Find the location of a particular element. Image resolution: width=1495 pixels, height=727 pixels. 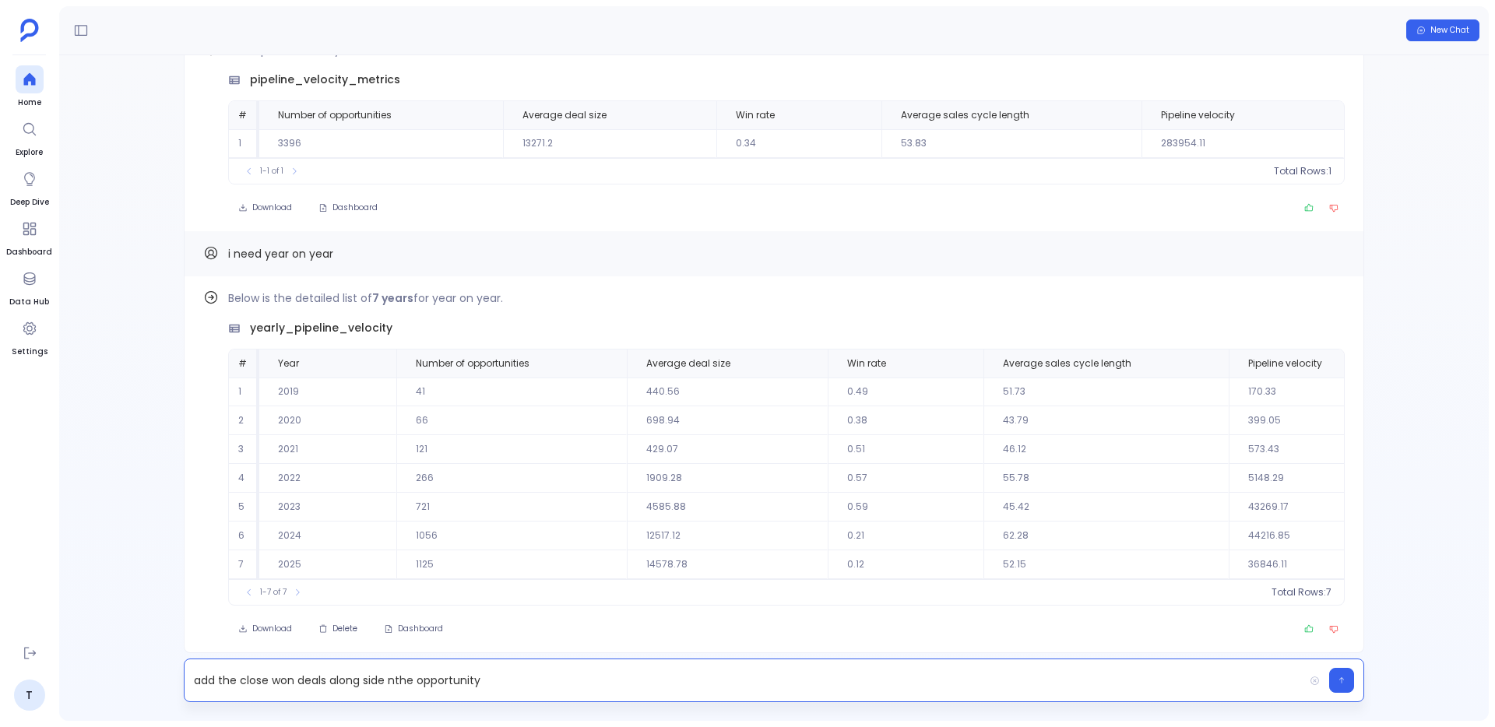

td: 0.59 is located at coordinates (905, 507).